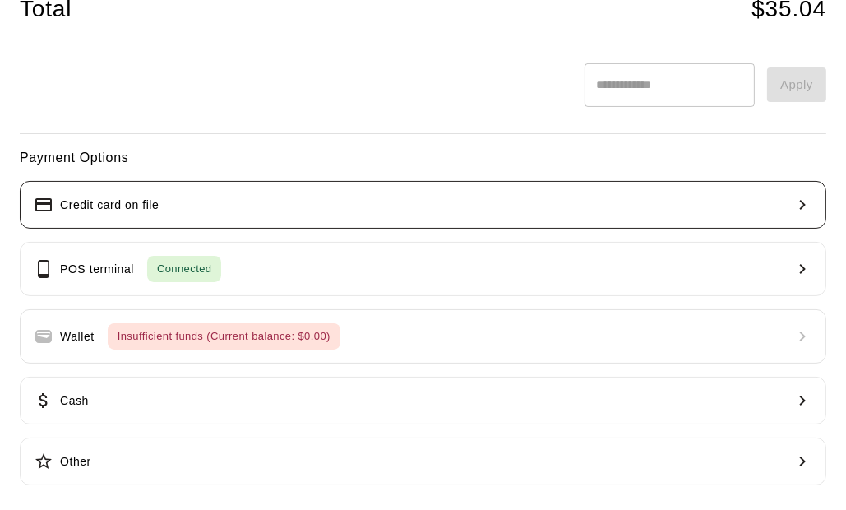 This screenshot has height=510, width=846. I want to click on p: Other, so click(76, 461).